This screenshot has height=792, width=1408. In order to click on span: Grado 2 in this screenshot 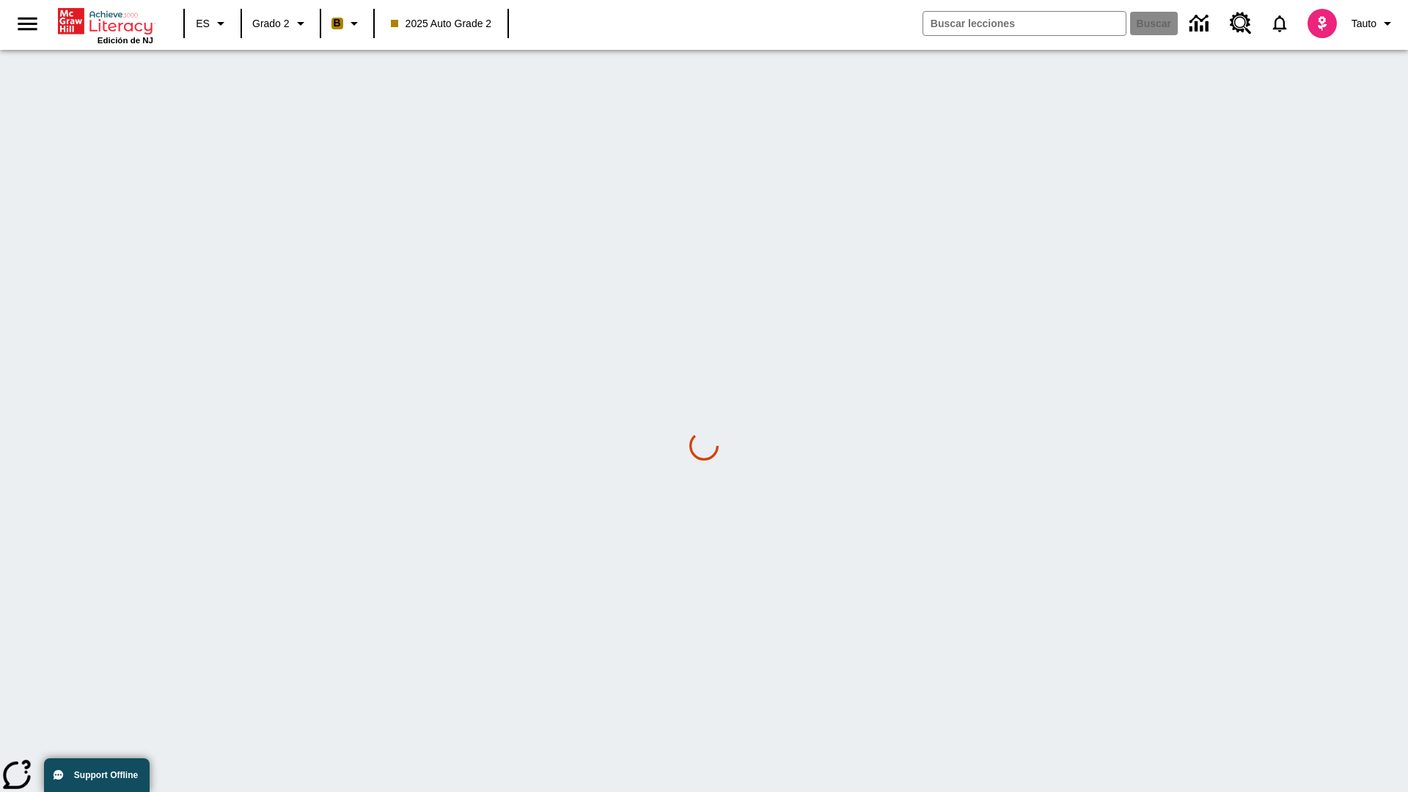, I will do `click(271, 23)`.